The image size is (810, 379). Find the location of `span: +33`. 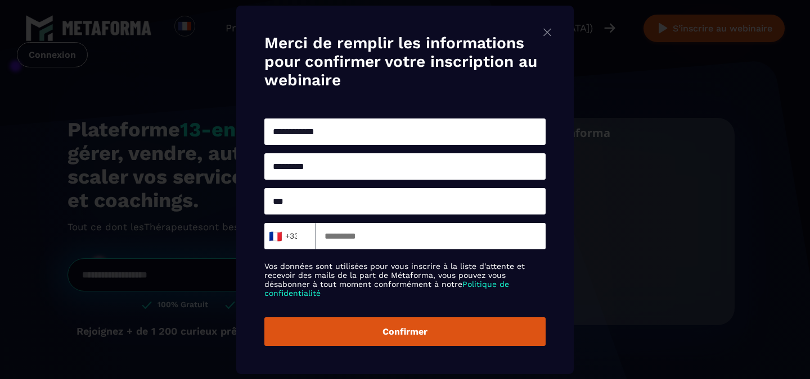

span: +33 is located at coordinates (283, 236).